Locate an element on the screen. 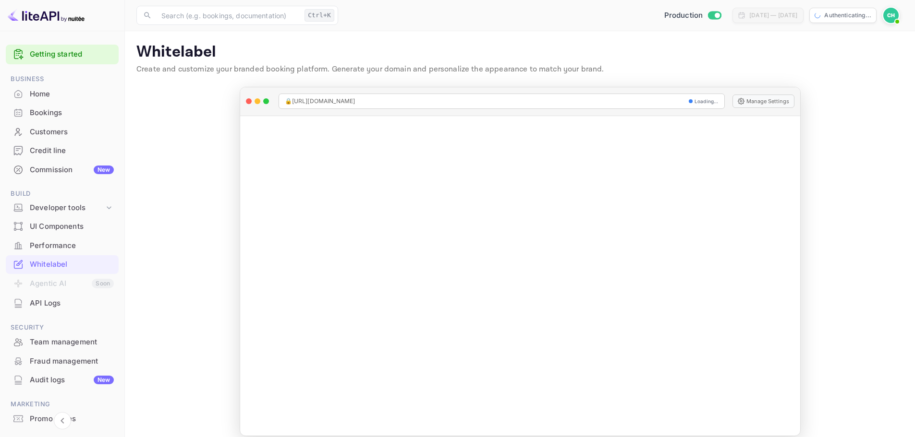  span: Business is located at coordinates (62, 79).